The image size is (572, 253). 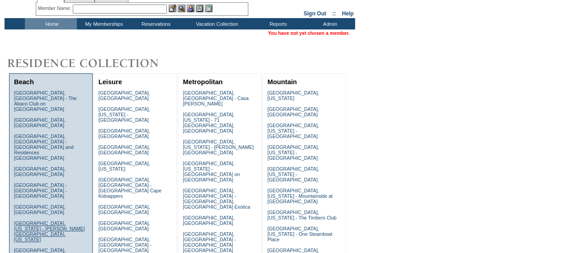 I want to click on img: Destinations by Exclusive Resorts, so click(x=93, y=63).